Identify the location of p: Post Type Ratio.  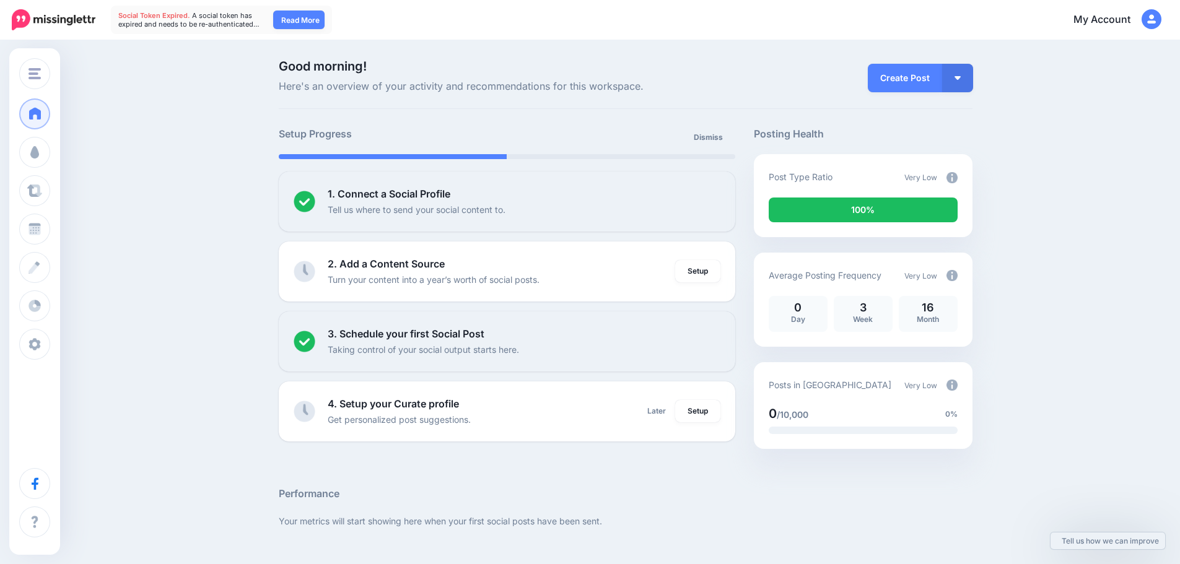
(800, 177).